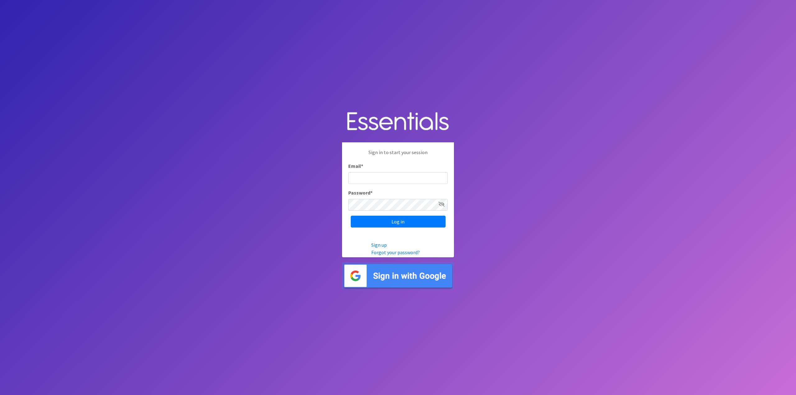  I want to click on input: Log in, so click(398, 222).